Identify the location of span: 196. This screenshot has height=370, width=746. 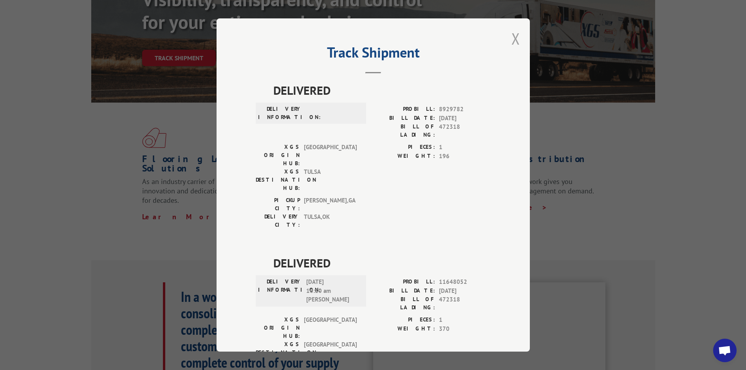
(465, 156).